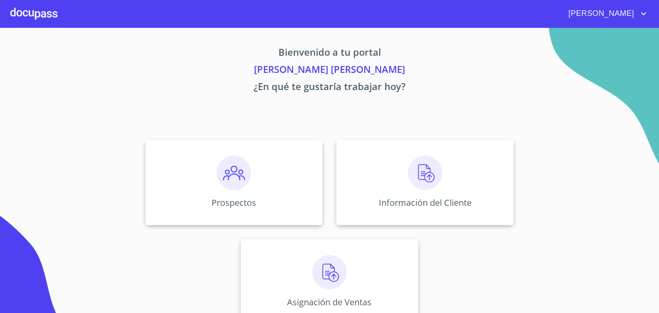 The image size is (659, 313). Describe the element at coordinates (234, 173) in the screenshot. I see `img: prospectos.png` at that location.